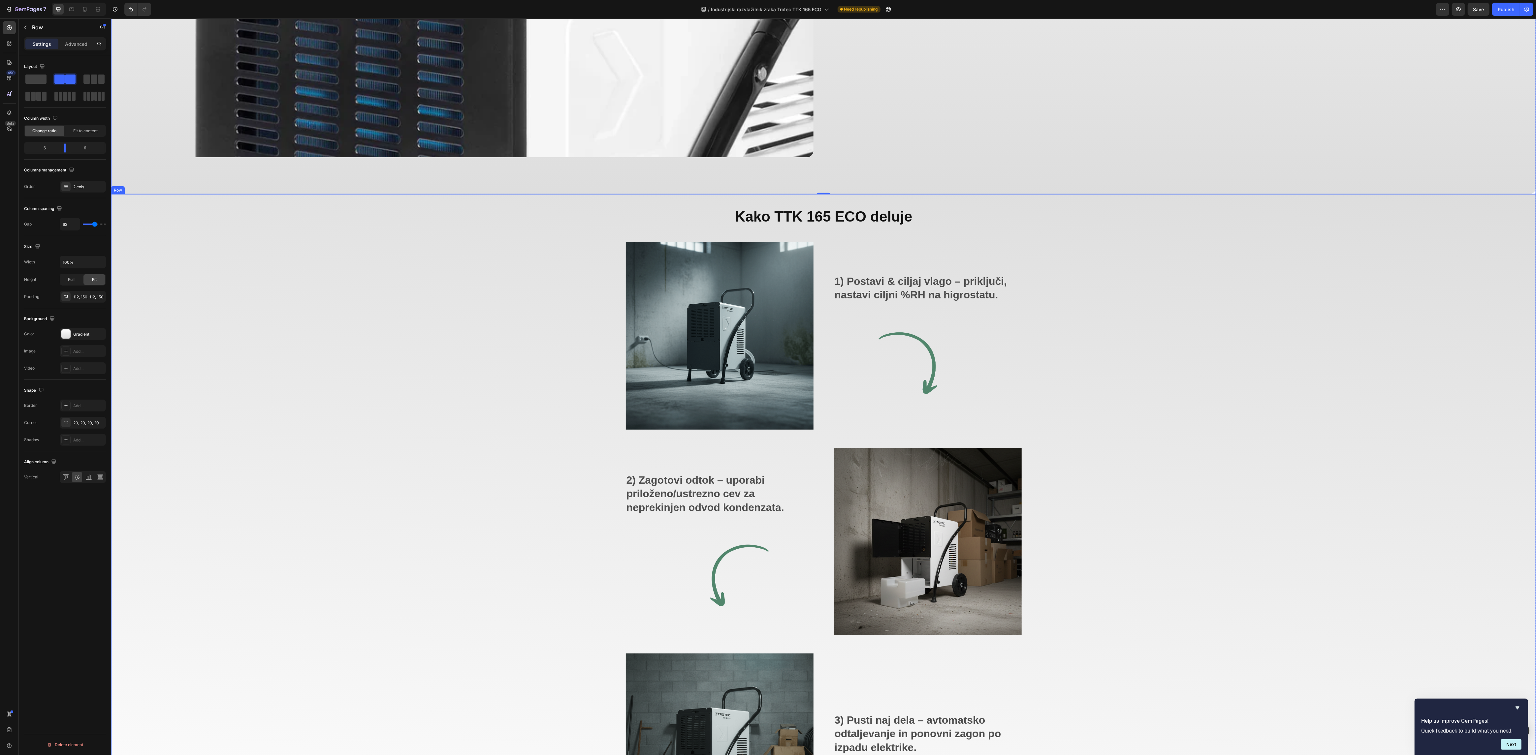 The width and height of the screenshot is (1536, 755). Describe the element at coordinates (809, 270) in the screenshot. I see `strong: 1) Postavi & ciljaj vlago – priključi, nastavi ciljni %RH na higrostatu.` at that location.